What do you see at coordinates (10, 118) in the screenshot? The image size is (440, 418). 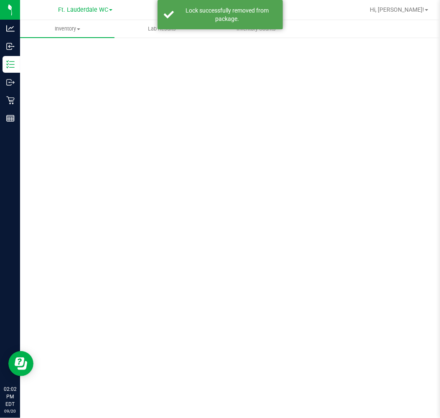 I see `inline-svg: Reports` at bounding box center [10, 118].